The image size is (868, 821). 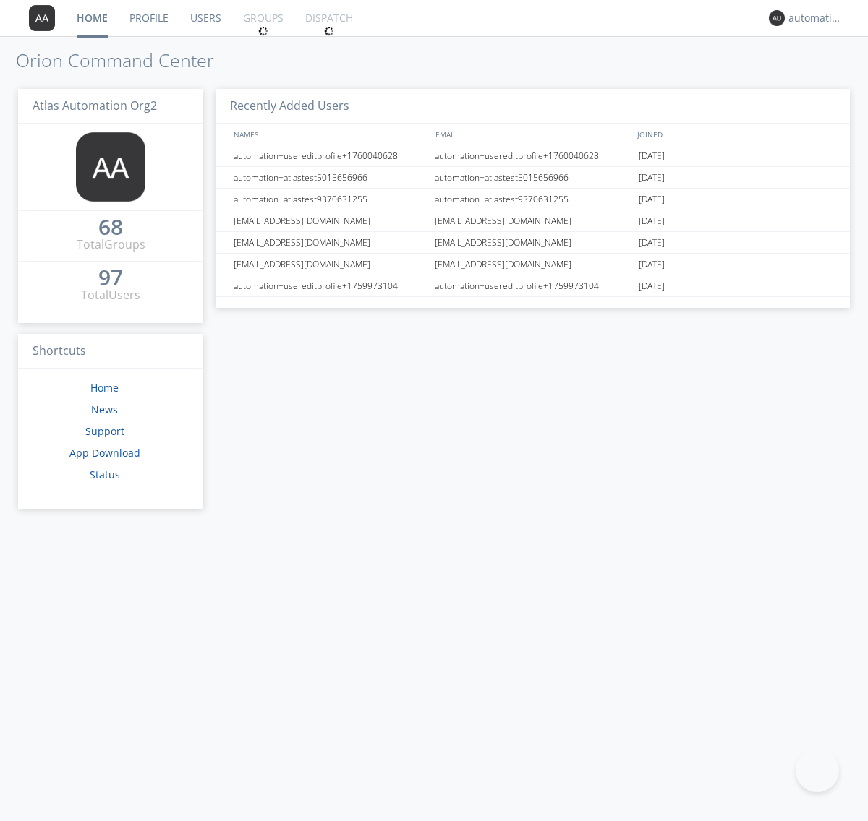 I want to click on a: Home, so click(x=104, y=388).